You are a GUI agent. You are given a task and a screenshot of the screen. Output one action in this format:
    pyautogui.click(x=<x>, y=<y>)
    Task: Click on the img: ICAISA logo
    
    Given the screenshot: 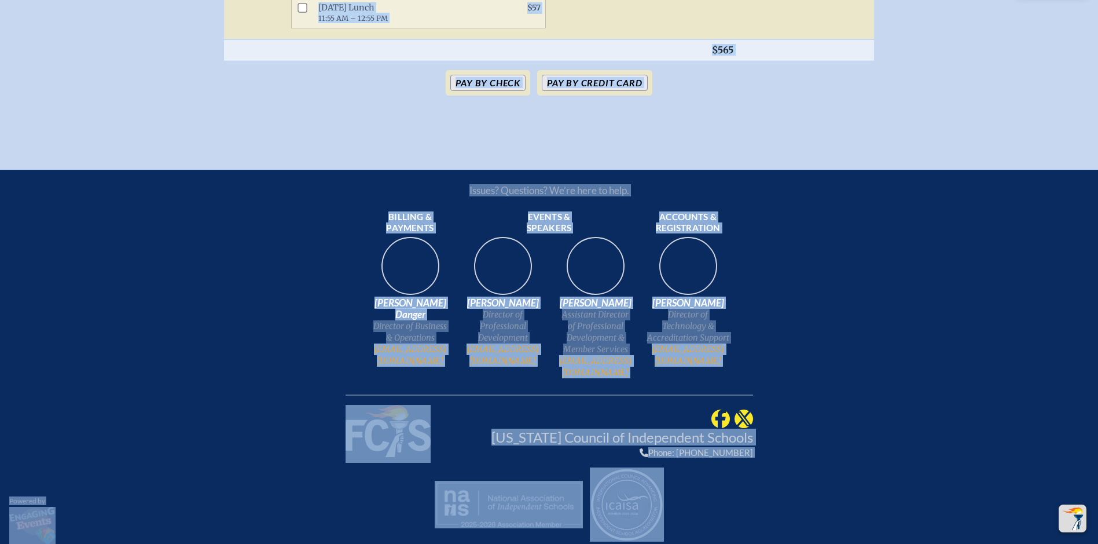 What is the action you would take?
    pyautogui.click(x=627, y=504)
    